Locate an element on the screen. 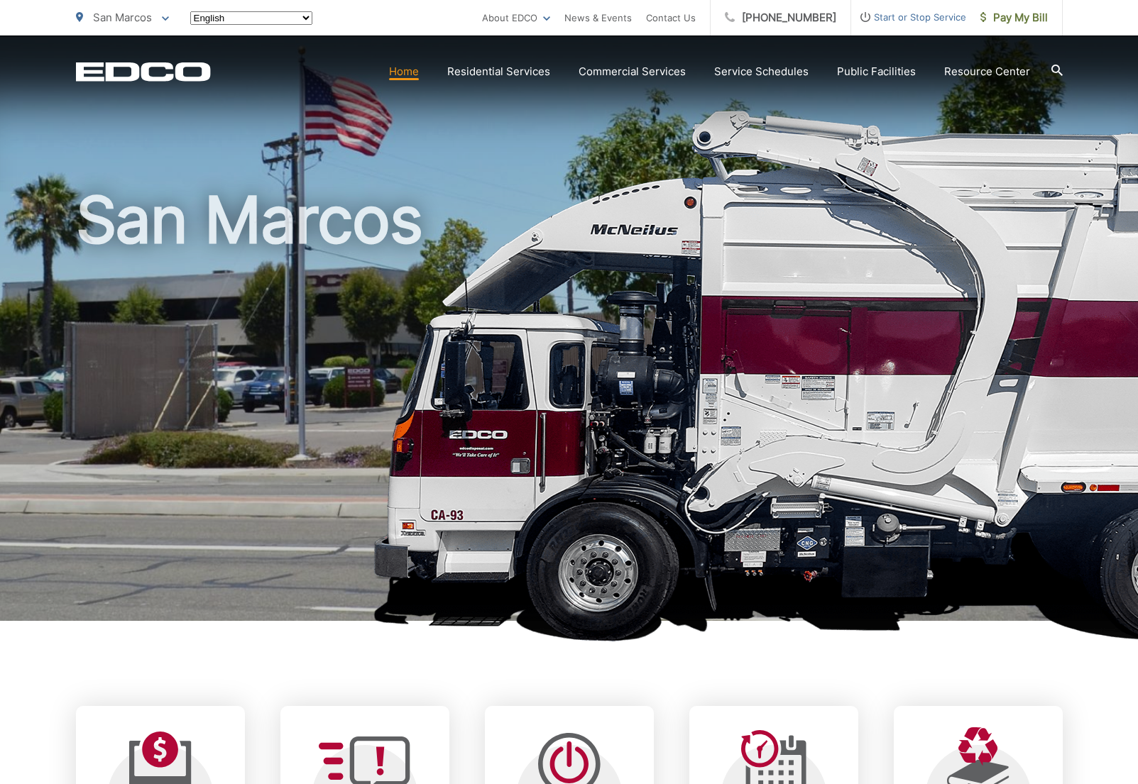 Image resolution: width=1138 pixels, height=784 pixels. a: Service Schedules is located at coordinates (761, 72).